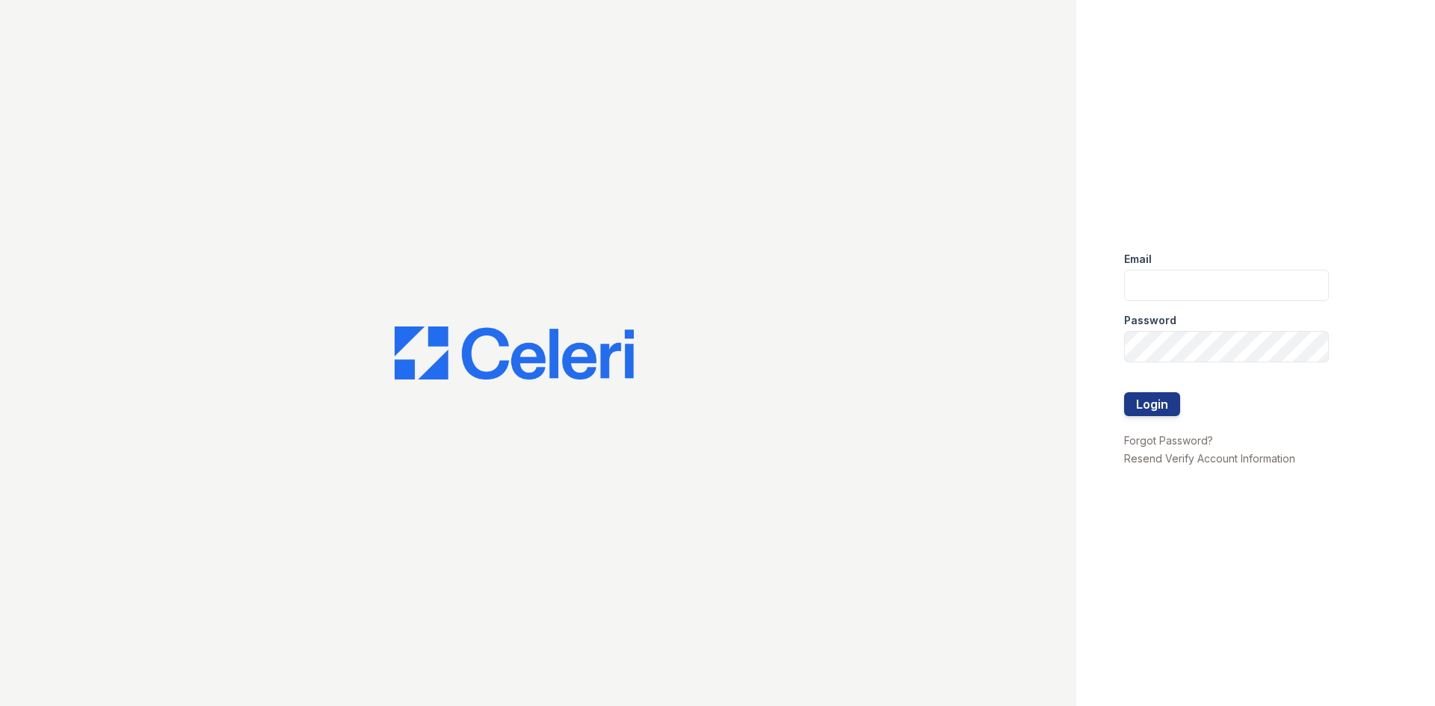 The image size is (1435, 706). I want to click on button: Login, so click(1152, 404).